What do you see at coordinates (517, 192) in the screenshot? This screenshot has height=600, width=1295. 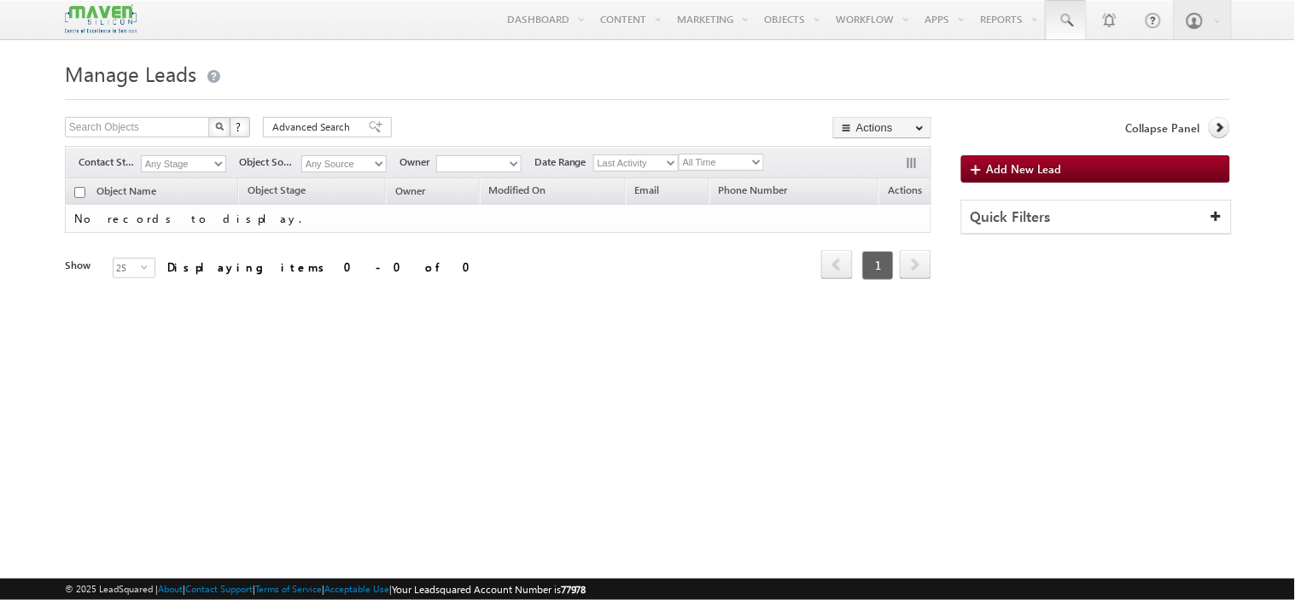 I see `a: Modified On` at bounding box center [517, 192].